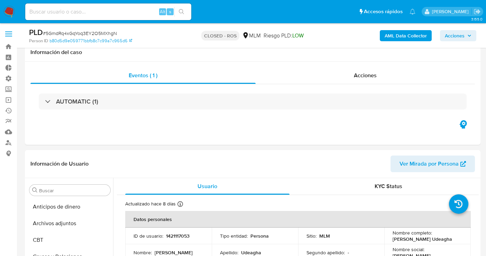 The image size is (486, 256). What do you see at coordinates (77, 101) in the screenshot?
I see `h3: AUTOMATIC (1)` at bounding box center [77, 101].